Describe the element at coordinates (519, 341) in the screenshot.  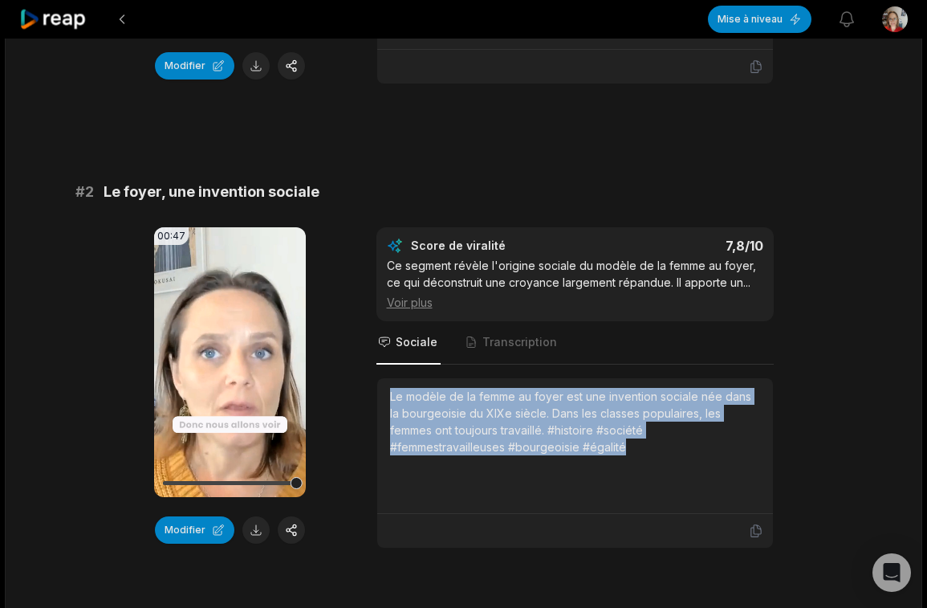
I see `font: Transcription` at that location.